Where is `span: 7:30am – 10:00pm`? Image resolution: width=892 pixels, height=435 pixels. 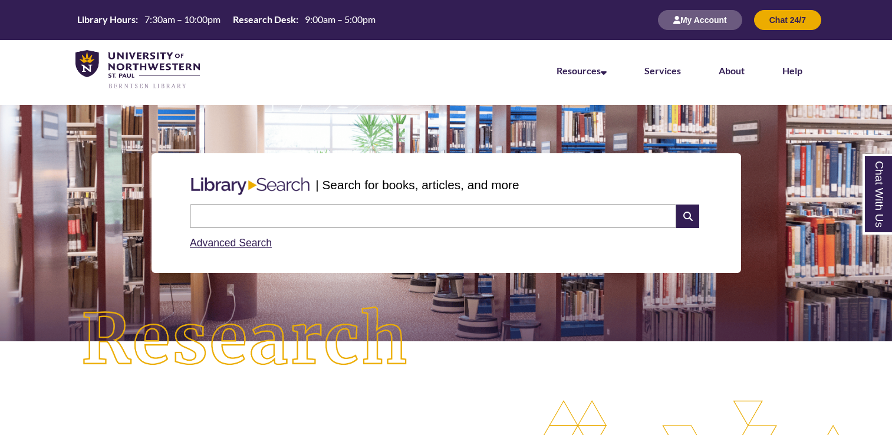 span: 7:30am – 10:00pm is located at coordinates (182, 19).